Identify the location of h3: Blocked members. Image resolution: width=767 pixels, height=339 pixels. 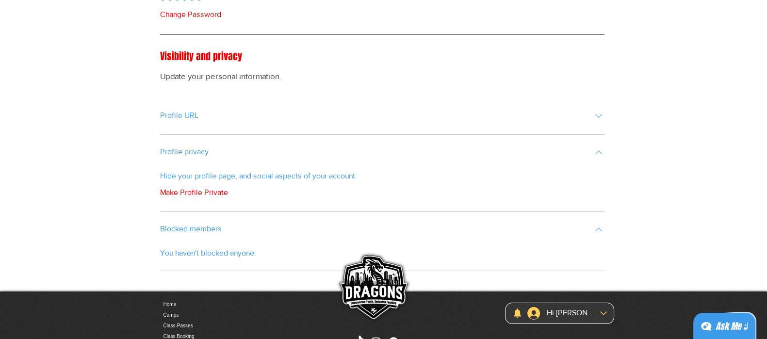
(191, 229).